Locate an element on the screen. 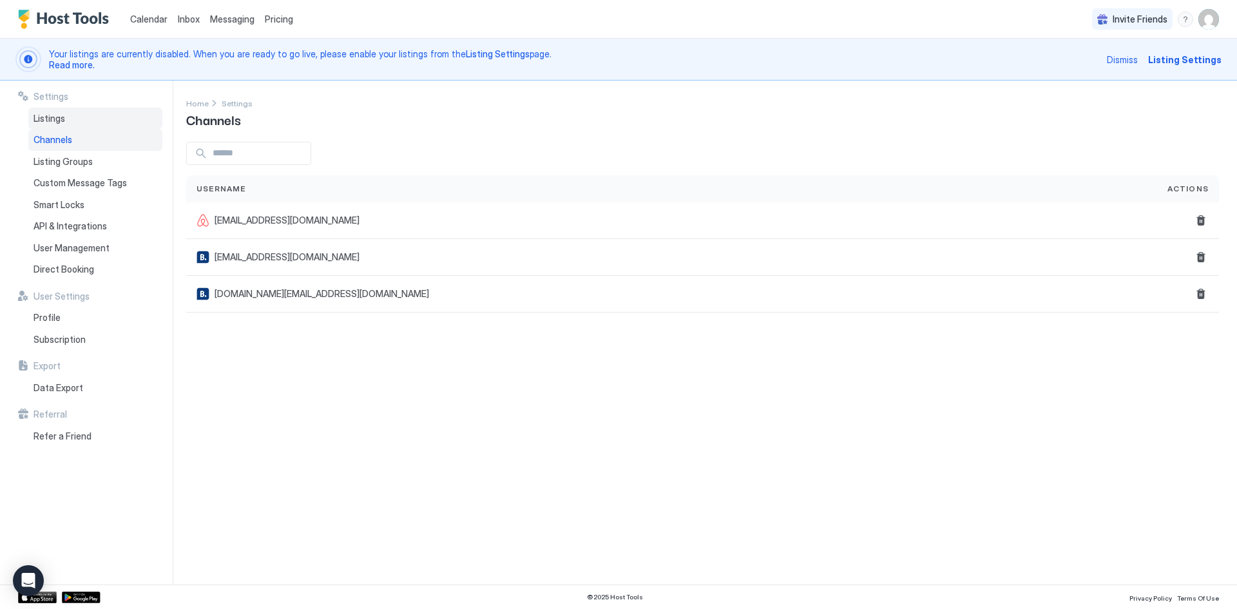 This screenshot has height=609, width=1237. a: Listings is located at coordinates (95, 119).